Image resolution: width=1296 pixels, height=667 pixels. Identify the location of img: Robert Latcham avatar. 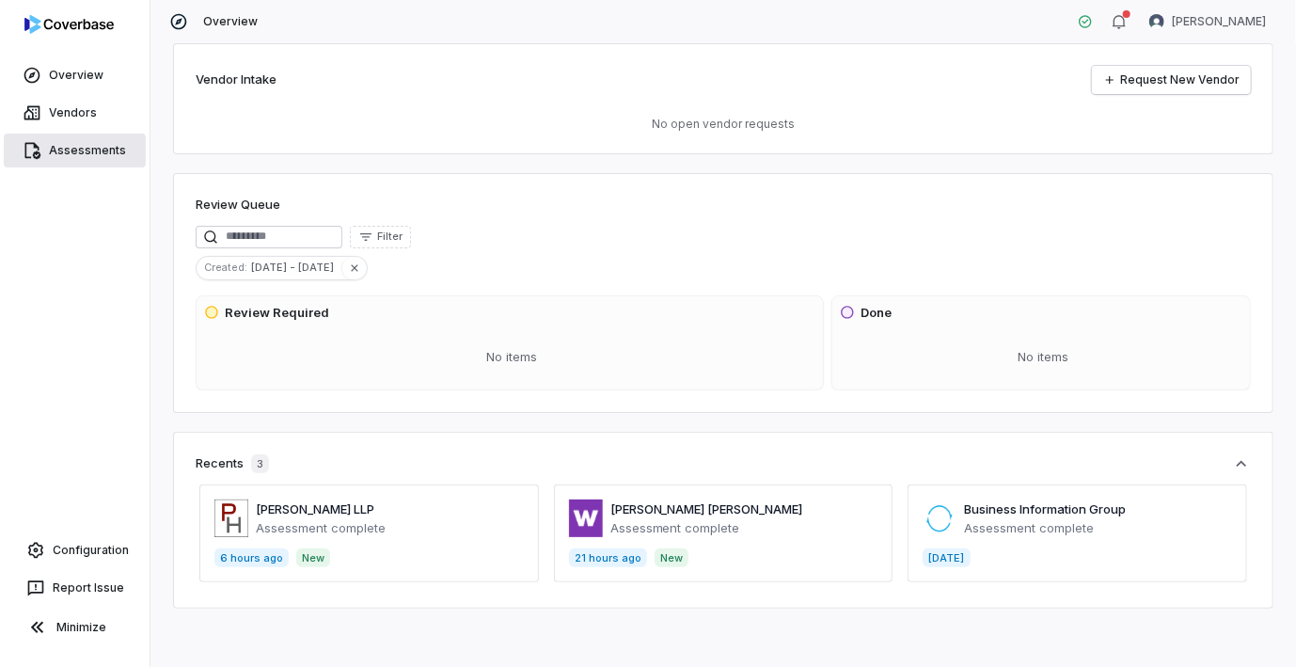
(1157, 22).